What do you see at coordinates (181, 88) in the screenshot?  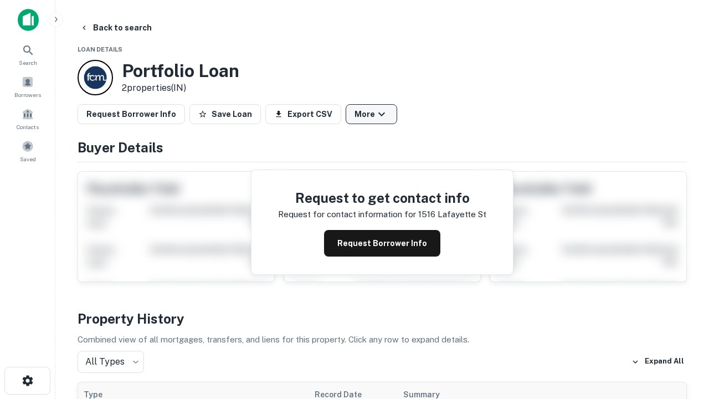 I see `p: 2 properties (IN)` at bounding box center [181, 88].